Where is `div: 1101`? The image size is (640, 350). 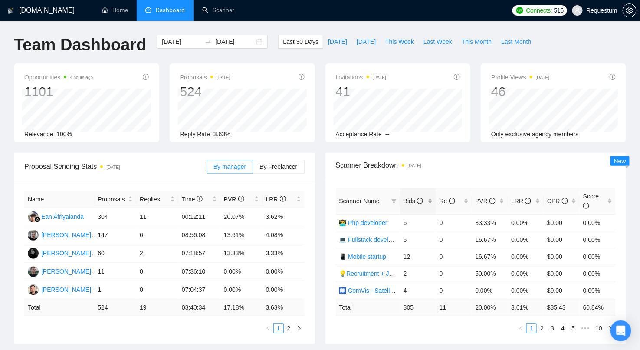
div: 1101 is located at coordinates (59, 92).